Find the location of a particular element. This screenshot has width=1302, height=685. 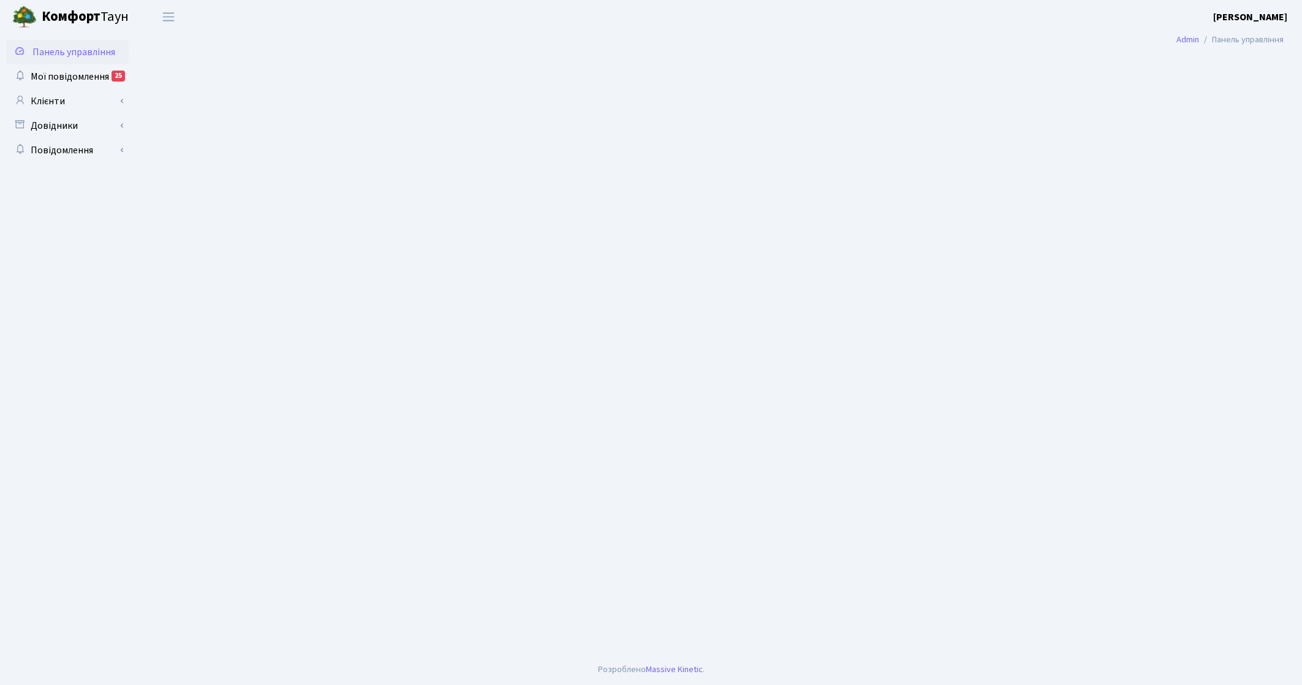

a: Мої повідомлення25 is located at coordinates (67, 77).